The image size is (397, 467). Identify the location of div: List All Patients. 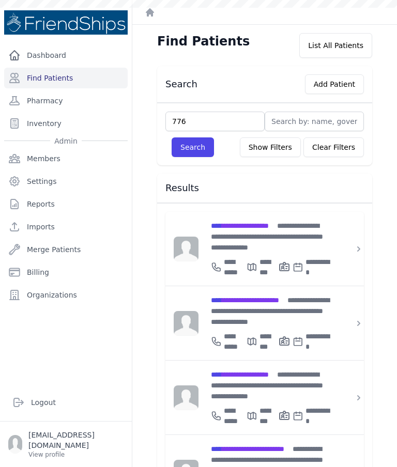
(336, 46).